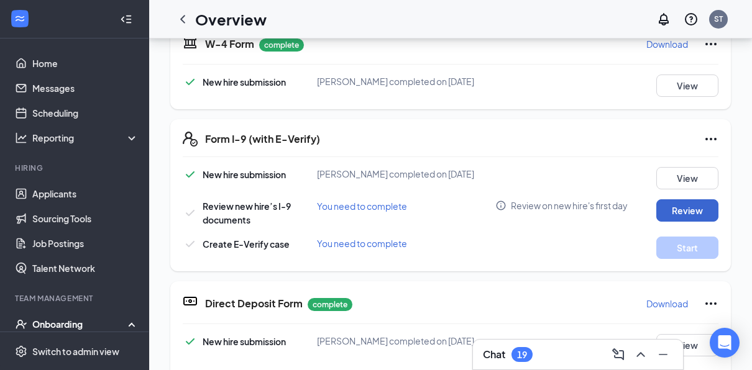 This screenshot has height=370, width=752. I want to click on h3: Chat, so click(494, 355).